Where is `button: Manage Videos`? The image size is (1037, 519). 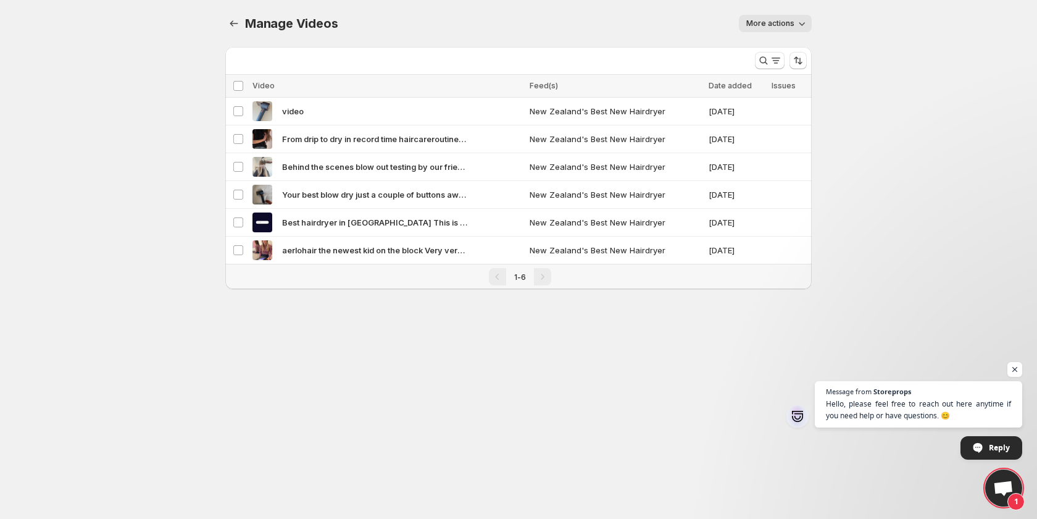
button: Manage Videos is located at coordinates (234, 23).